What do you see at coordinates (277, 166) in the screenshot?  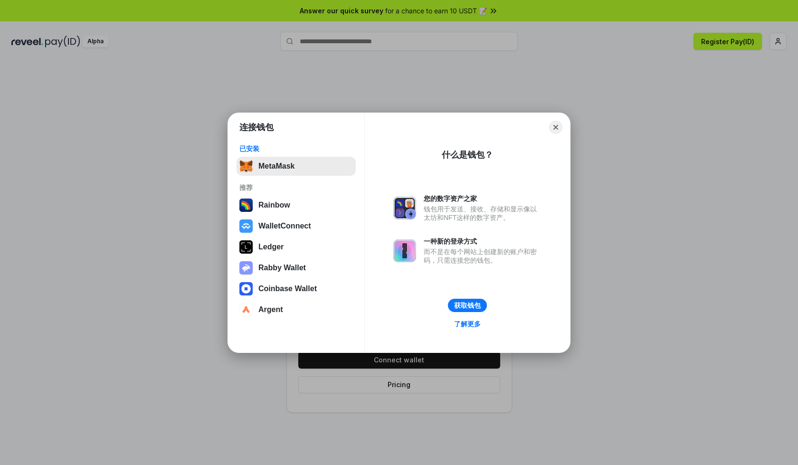 I see `div: MetaMask` at bounding box center [277, 166].